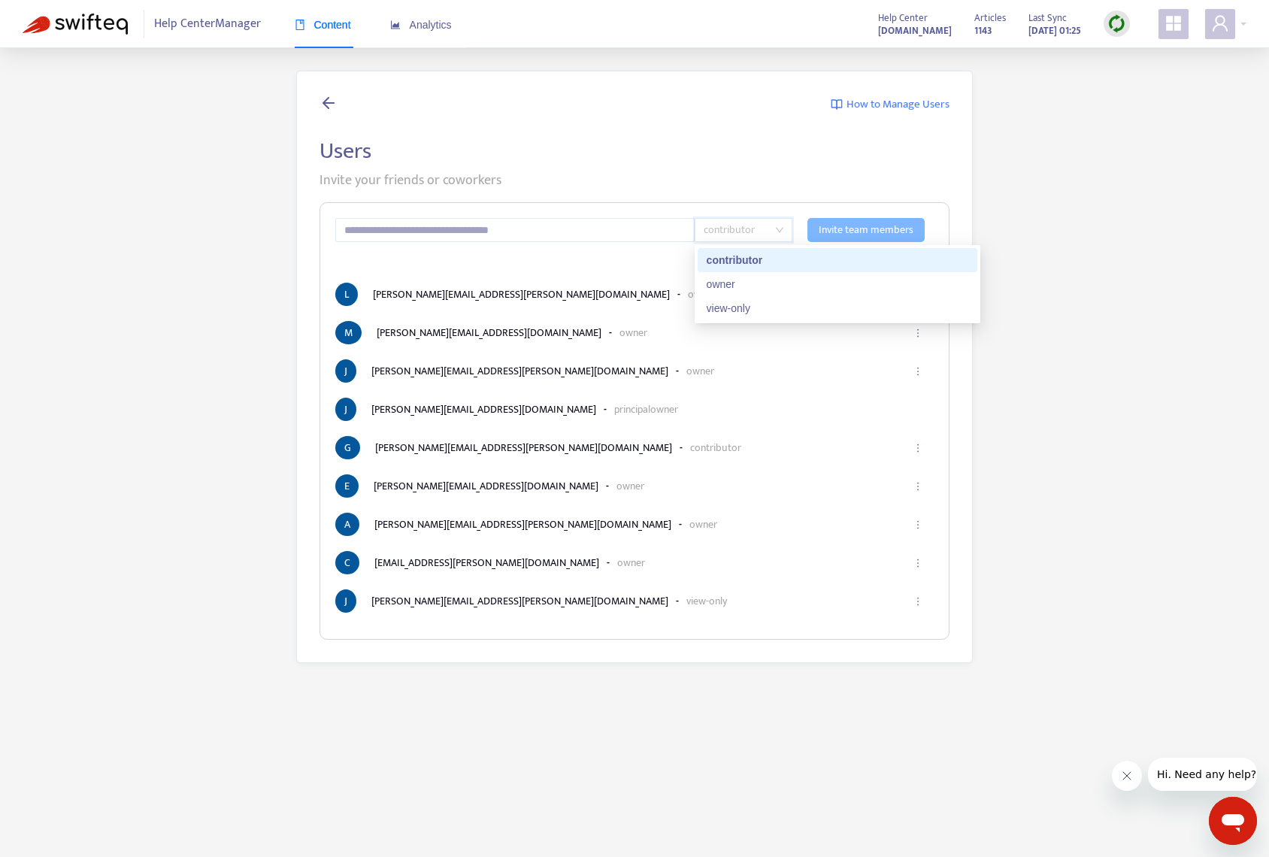 Image resolution: width=1269 pixels, height=857 pixels. Describe the element at coordinates (75, 24) in the screenshot. I see `img: Swifteq` at that location.